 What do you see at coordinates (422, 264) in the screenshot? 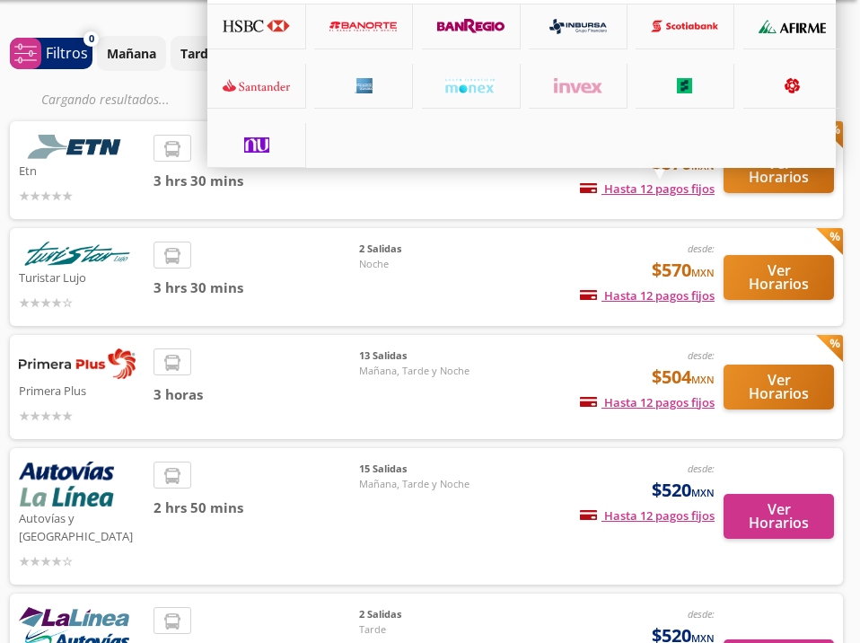
I see `span: Noche` at bounding box center [422, 264].